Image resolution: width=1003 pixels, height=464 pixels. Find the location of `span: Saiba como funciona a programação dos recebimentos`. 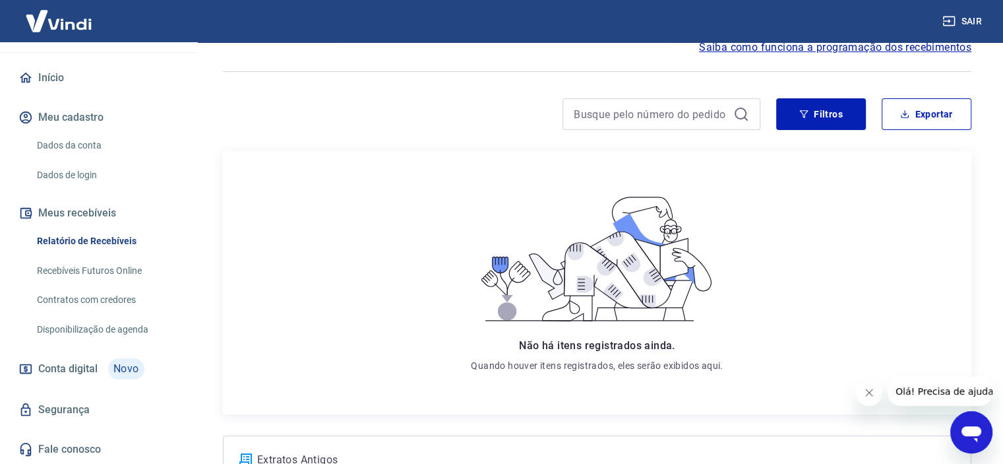

span: Saiba como funciona a programação dos recebimentos is located at coordinates (835, 47).